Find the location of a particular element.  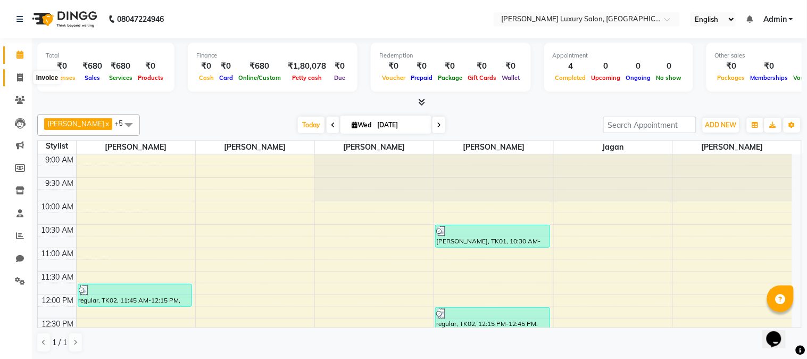

b: 08047224946 is located at coordinates (141, 19).